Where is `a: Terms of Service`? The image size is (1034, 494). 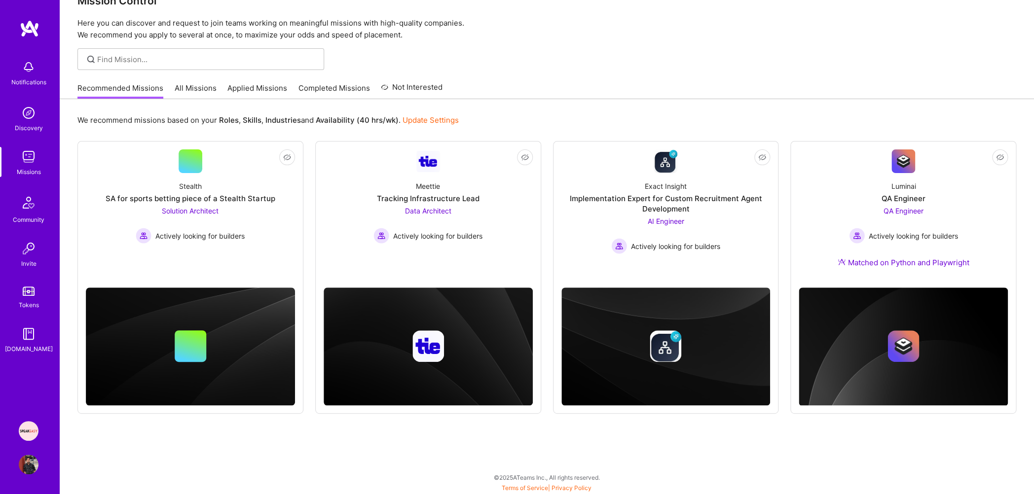
a: Terms of Service is located at coordinates (525, 488).